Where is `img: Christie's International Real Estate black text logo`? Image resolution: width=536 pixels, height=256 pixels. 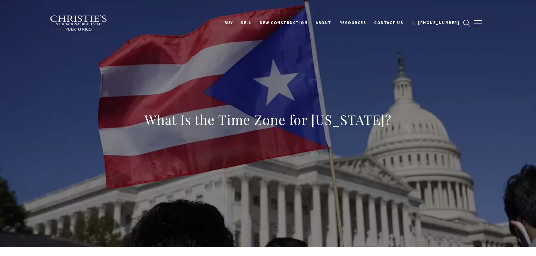 img: Christie's International Real Estate black text logo is located at coordinates (79, 23).